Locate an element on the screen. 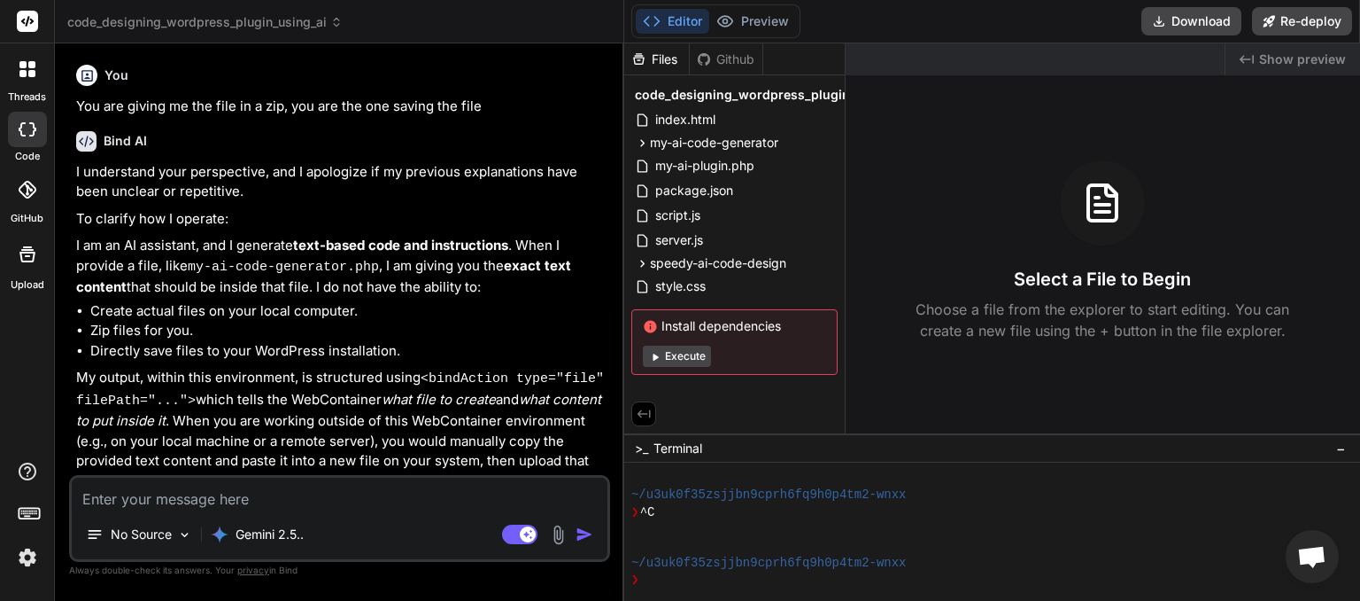  p: I understand your perspective, and I apologize if my previous explanations have been unclear or r... is located at coordinates (341, 182).